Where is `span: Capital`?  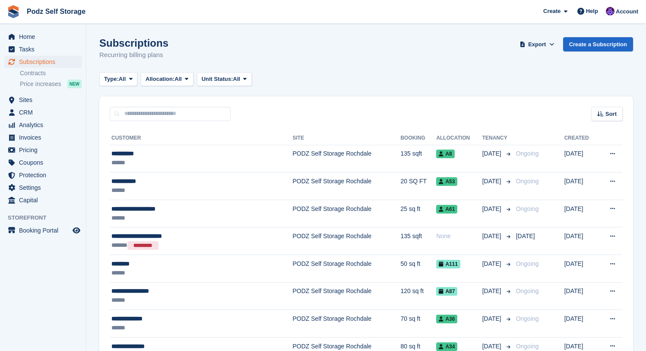
span: Capital is located at coordinates (45, 200).